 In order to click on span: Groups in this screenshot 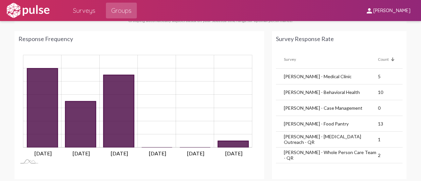, I will do `click(121, 11)`.